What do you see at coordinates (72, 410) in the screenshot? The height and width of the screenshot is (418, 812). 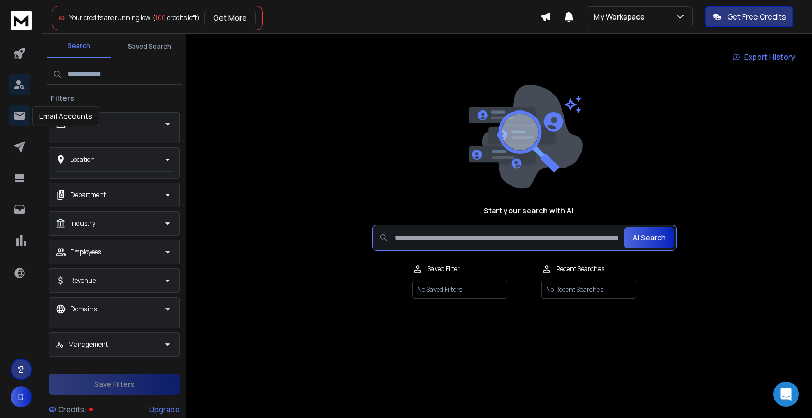 I see `span: Credits:` at bounding box center [72, 410].